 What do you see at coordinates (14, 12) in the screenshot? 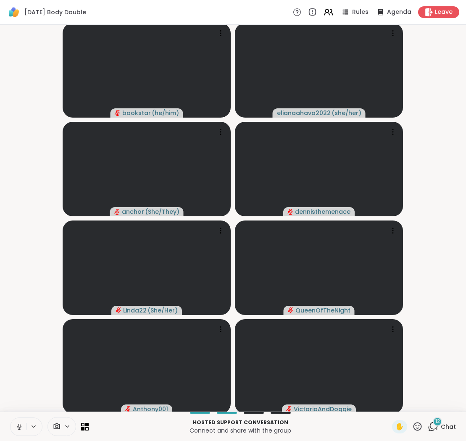
I see `img: ShareWell Logomark` at bounding box center [14, 12].